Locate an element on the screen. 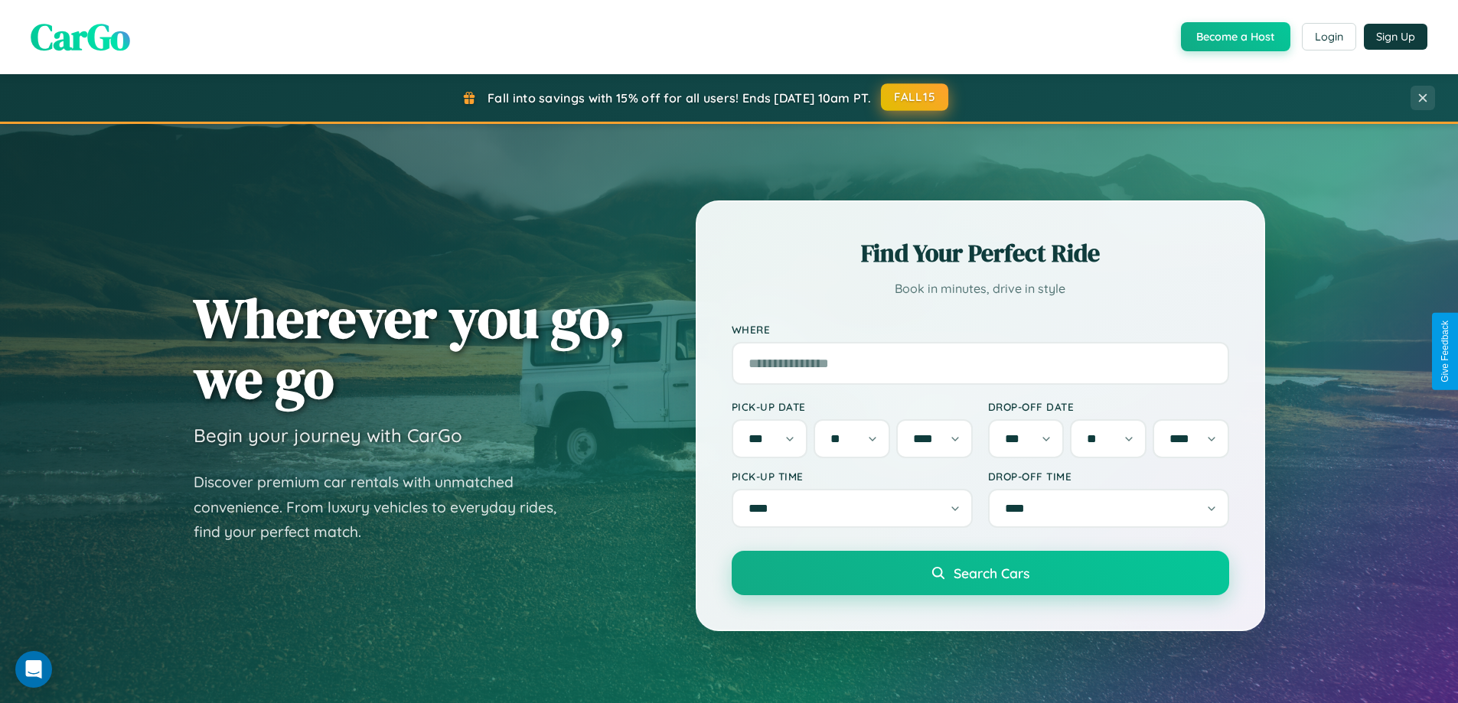  h3: Begin your journey with CarGo is located at coordinates (328, 436).